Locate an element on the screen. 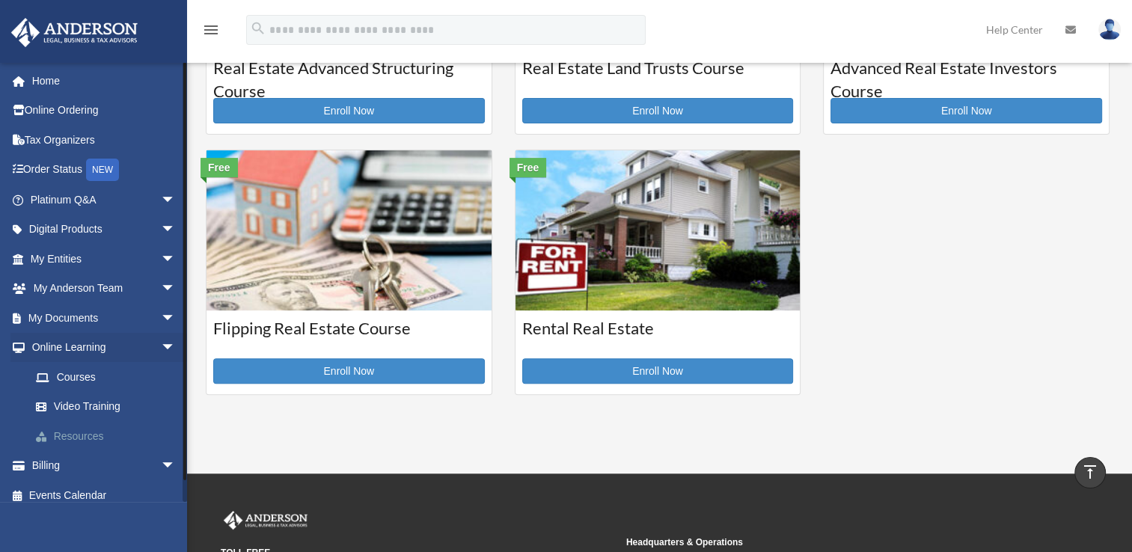  a: Tax Organizers is located at coordinates (104, 140).